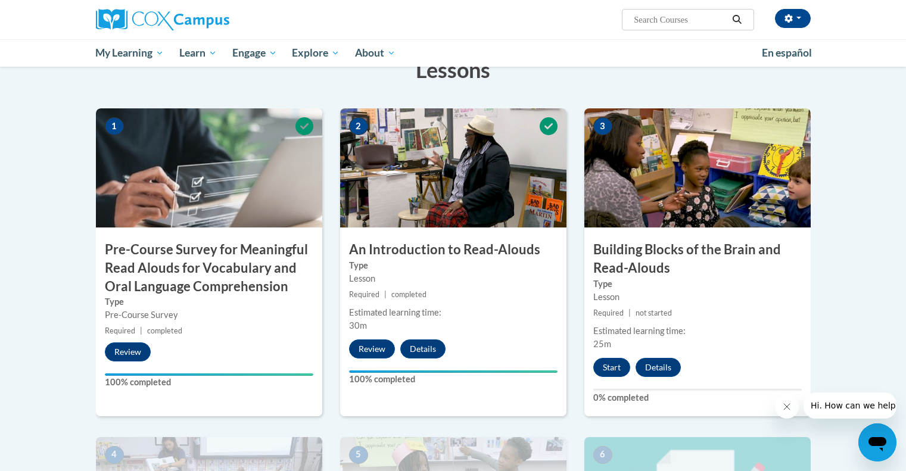  Describe the element at coordinates (129, 53) in the screenshot. I see `span: My Learning` at that location.